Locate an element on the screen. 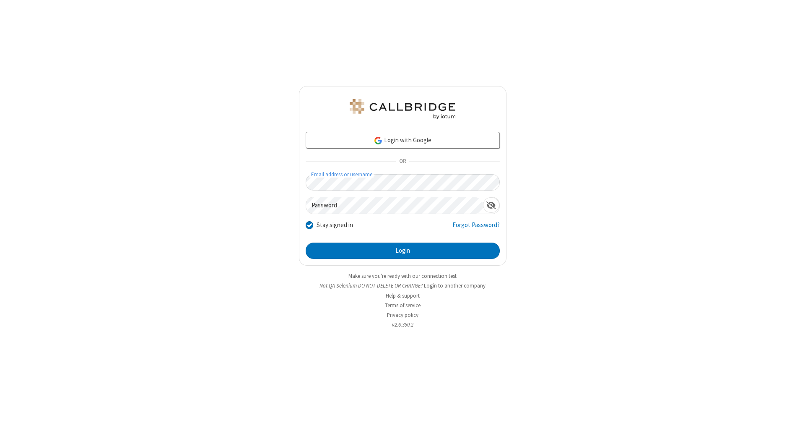 This screenshot has width=805, height=421. a: Help & support is located at coordinates (403, 295).